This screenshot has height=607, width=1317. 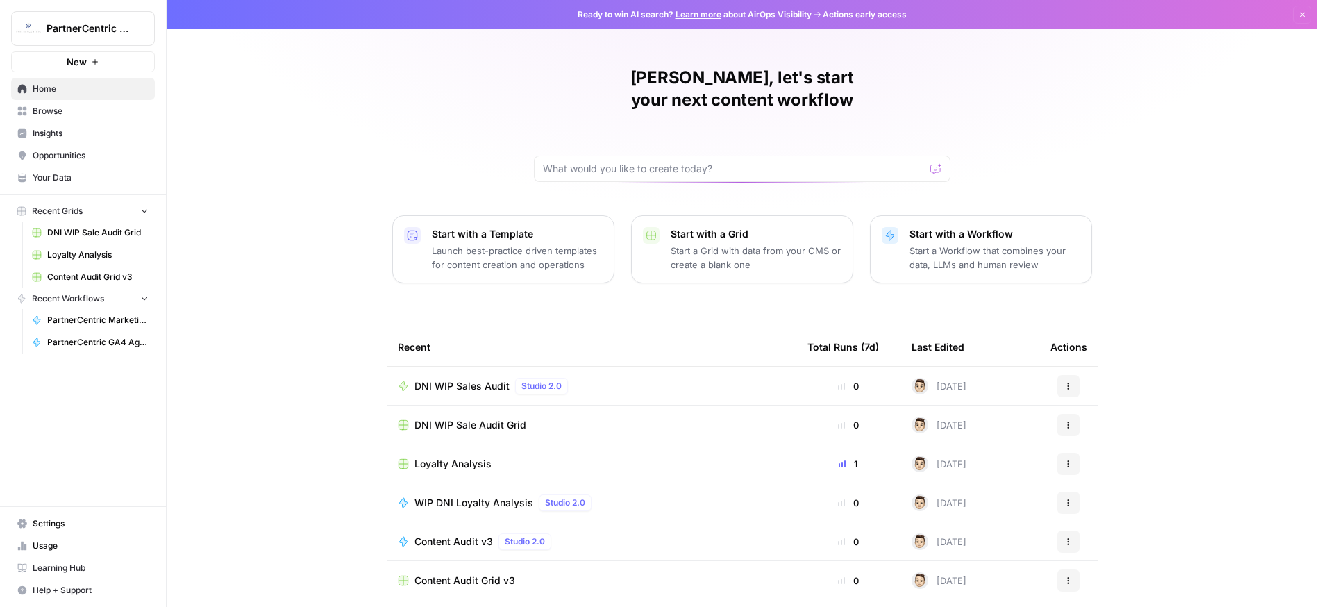 I want to click on button: New, so click(x=83, y=62).